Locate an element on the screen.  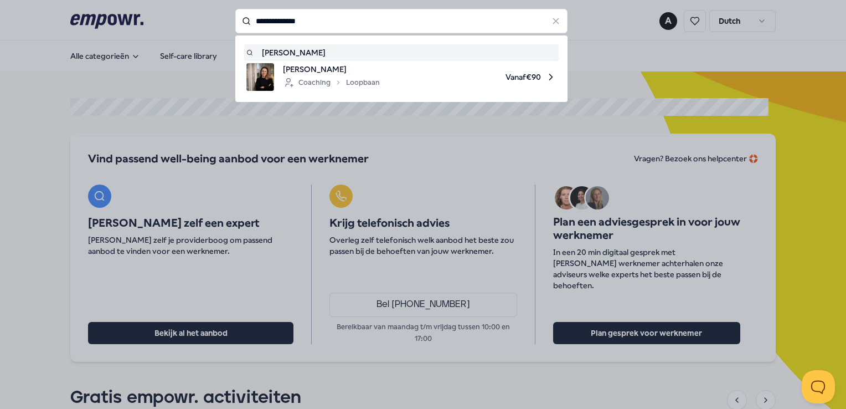
div: Coaching Loopbaan is located at coordinates (331, 83).